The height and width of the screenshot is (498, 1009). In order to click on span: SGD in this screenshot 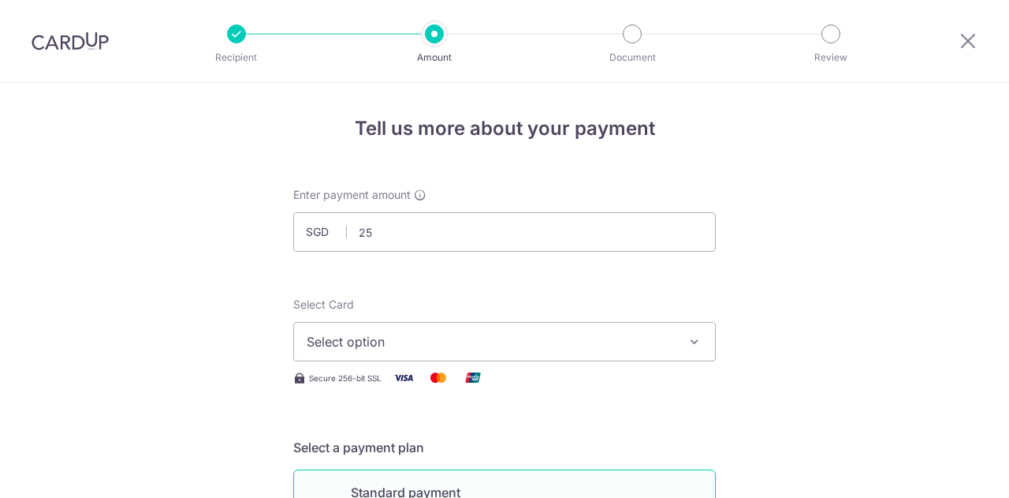, I will do `click(327, 232)`.